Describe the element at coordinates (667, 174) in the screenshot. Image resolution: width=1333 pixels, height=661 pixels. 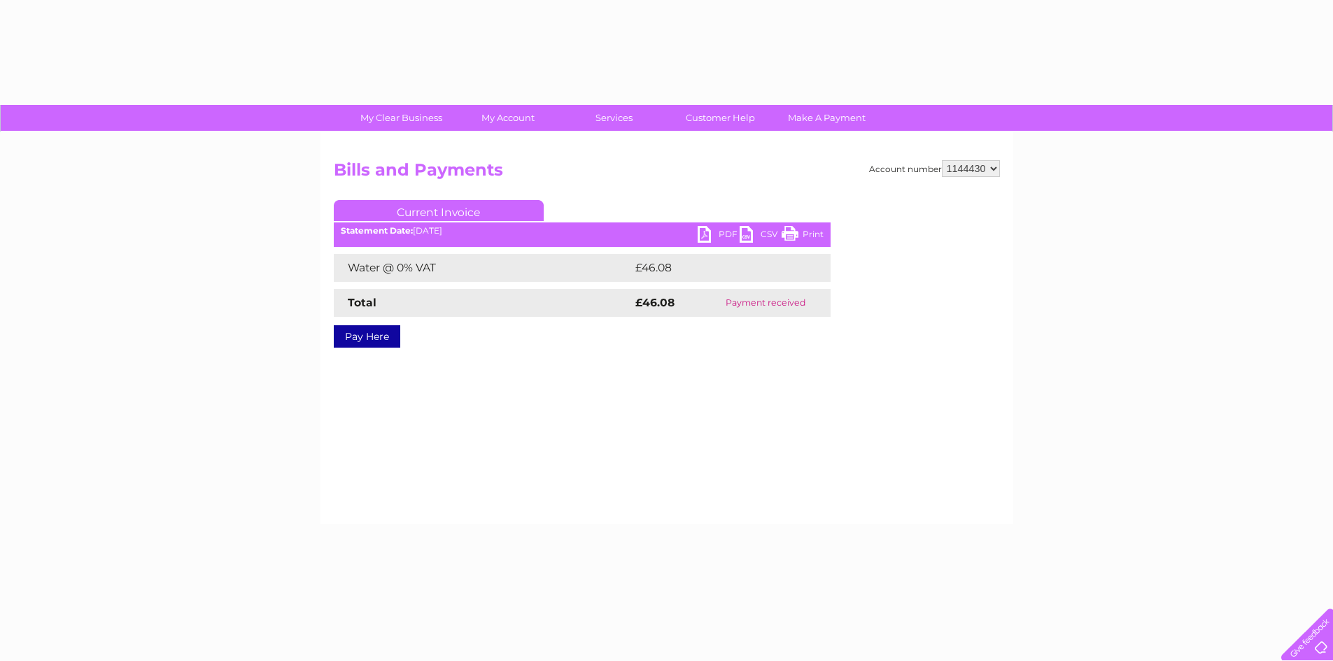
I see `h2: Bills and Payments` at that location.